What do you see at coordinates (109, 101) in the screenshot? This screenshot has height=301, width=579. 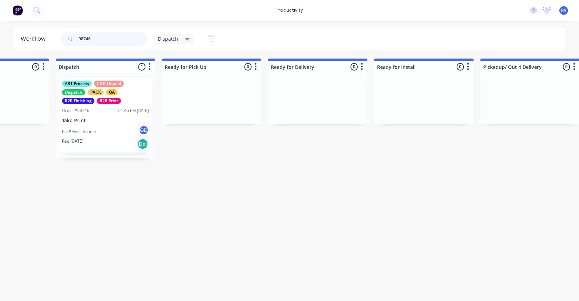 I see `div: R2R Print` at bounding box center [109, 101].